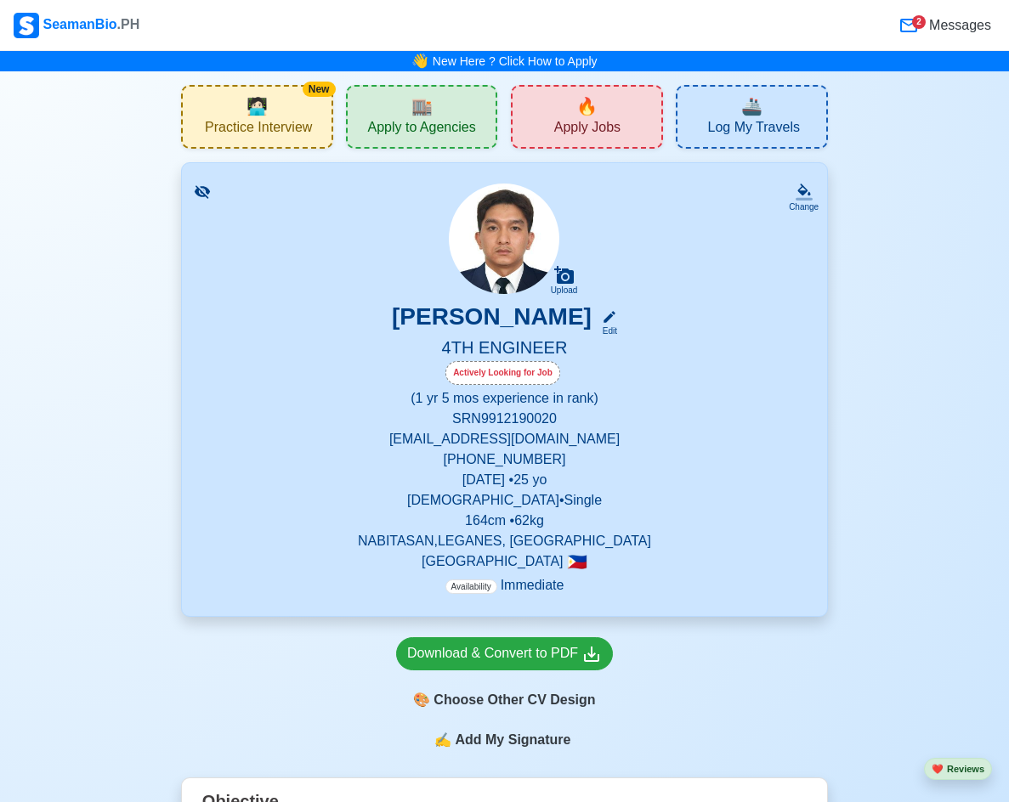 This screenshot has height=802, width=1009. What do you see at coordinates (587, 129) in the screenshot?
I see `span: Apply Jobs` at bounding box center [587, 129].